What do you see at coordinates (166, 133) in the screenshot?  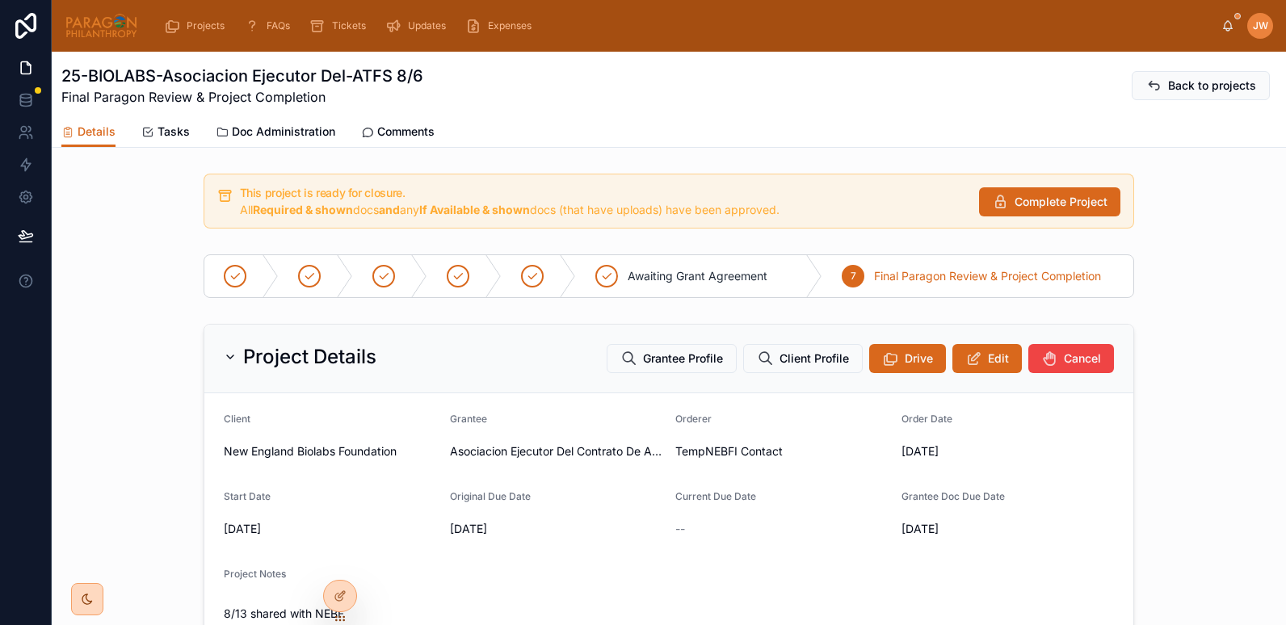 I see `a: Tasks` at bounding box center [166, 133].